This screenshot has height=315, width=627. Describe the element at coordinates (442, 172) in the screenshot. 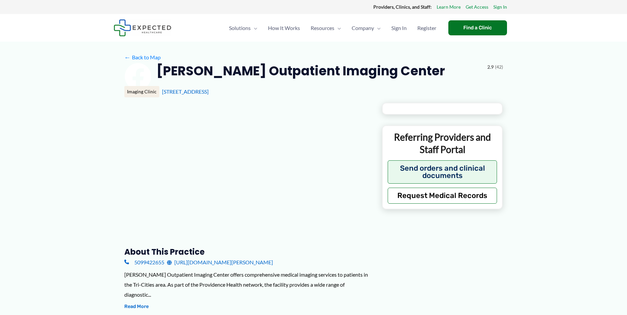

I see `button: Send orders and clinical documents` at that location.